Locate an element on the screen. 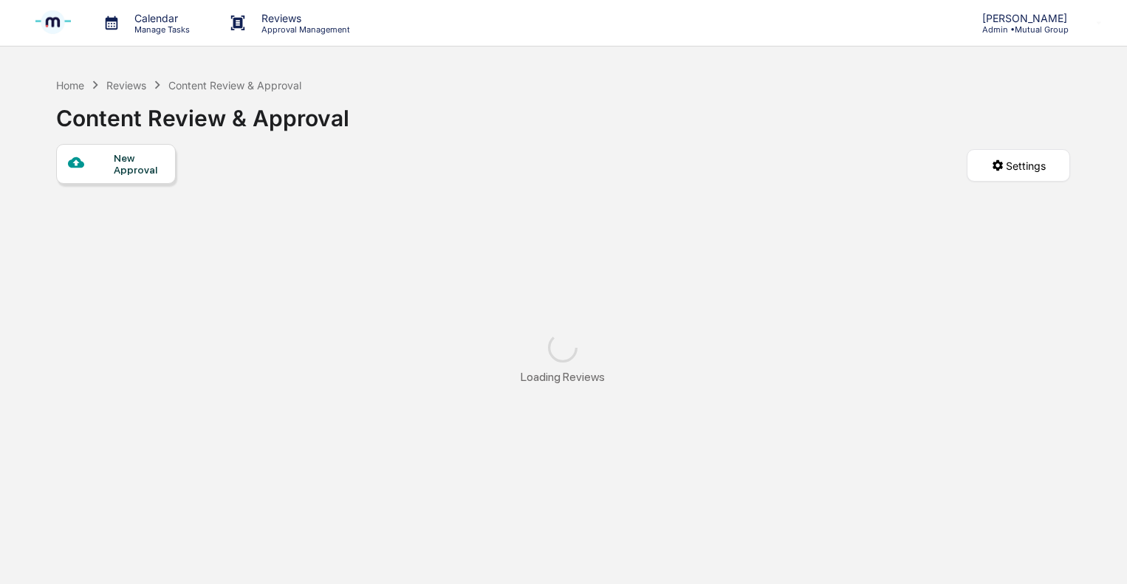 This screenshot has width=1127, height=584. p: Admin • Mutual Group is located at coordinates (1023, 30).